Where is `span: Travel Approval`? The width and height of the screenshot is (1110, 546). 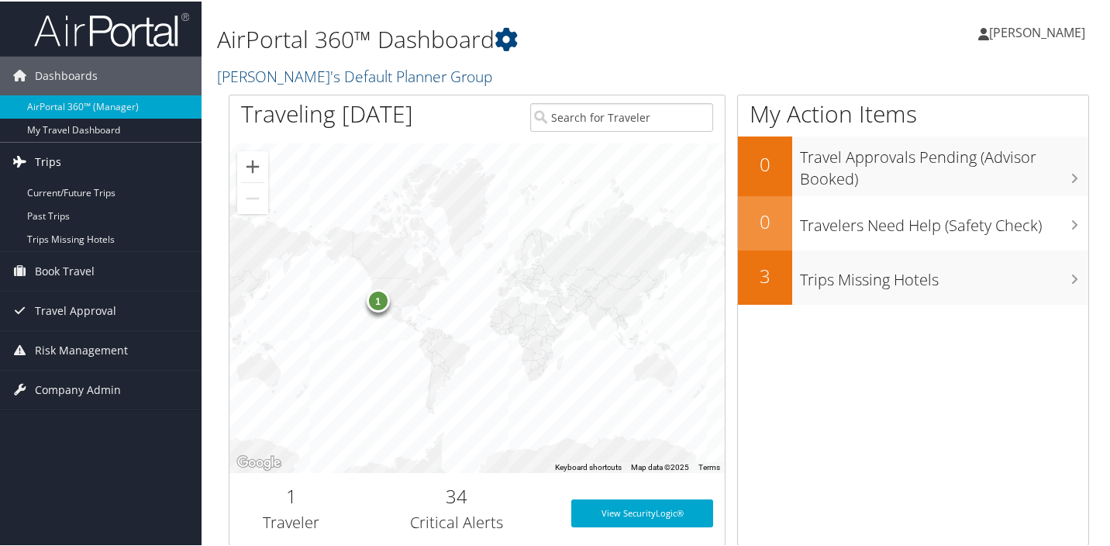 span: Travel Approval is located at coordinates (75, 309).